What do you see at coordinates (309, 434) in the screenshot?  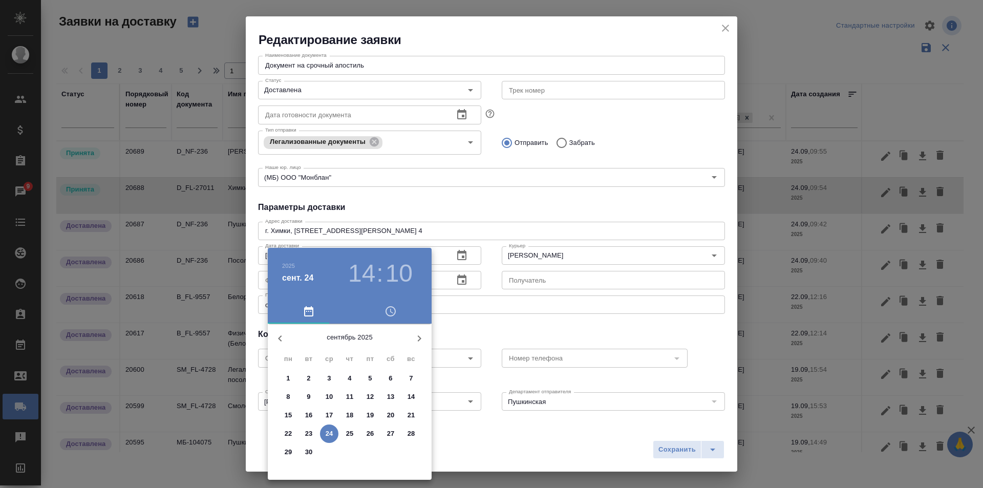 I see `p: 23` at bounding box center [309, 434].